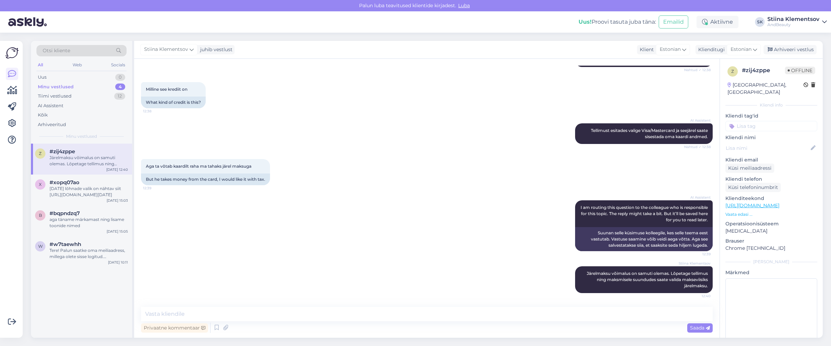  Describe the element at coordinates (120, 87) in the screenshot. I see `div: 4` at that location.